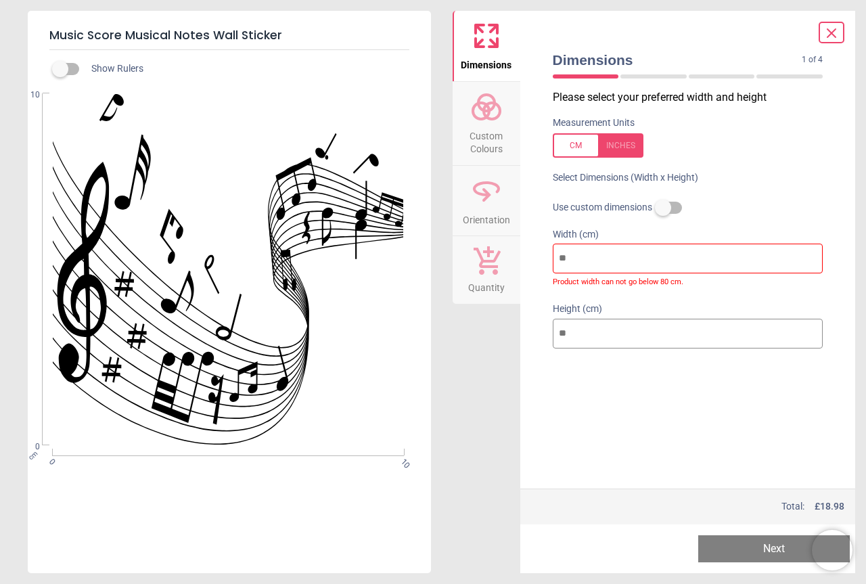 Image resolution: width=866 pixels, height=584 pixels. I want to click on label: Product width can not go below 80 cm., so click(688, 280).